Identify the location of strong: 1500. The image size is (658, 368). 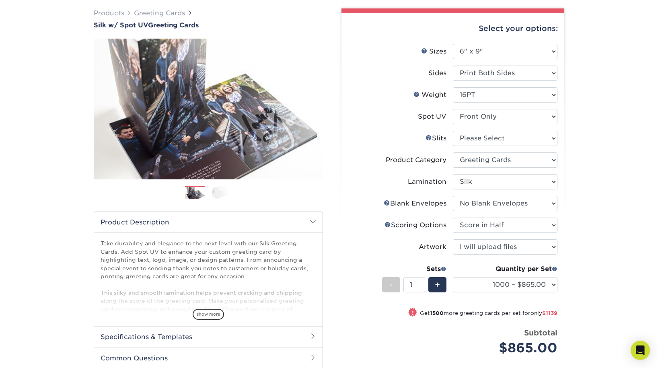
(437, 313).